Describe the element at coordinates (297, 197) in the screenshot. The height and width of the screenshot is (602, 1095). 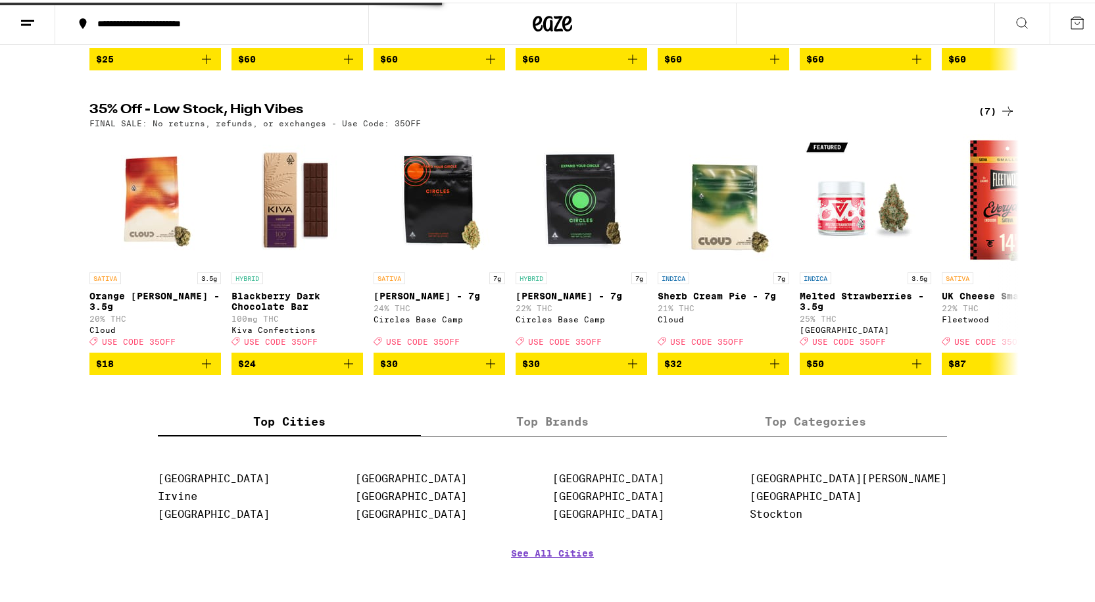
I see `img: Kiva Confections - Blackberry Dark Chocolate Bar` at that location.